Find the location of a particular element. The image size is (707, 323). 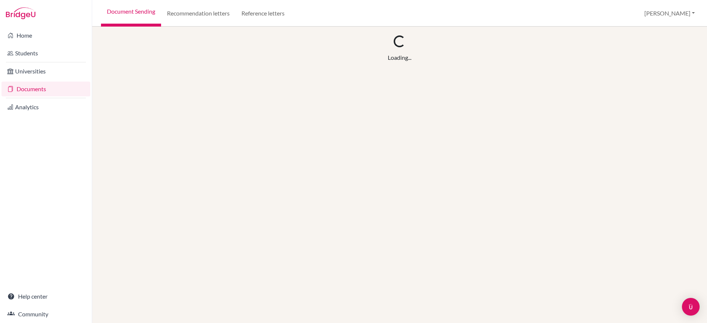

a: Home is located at coordinates (46, 35).